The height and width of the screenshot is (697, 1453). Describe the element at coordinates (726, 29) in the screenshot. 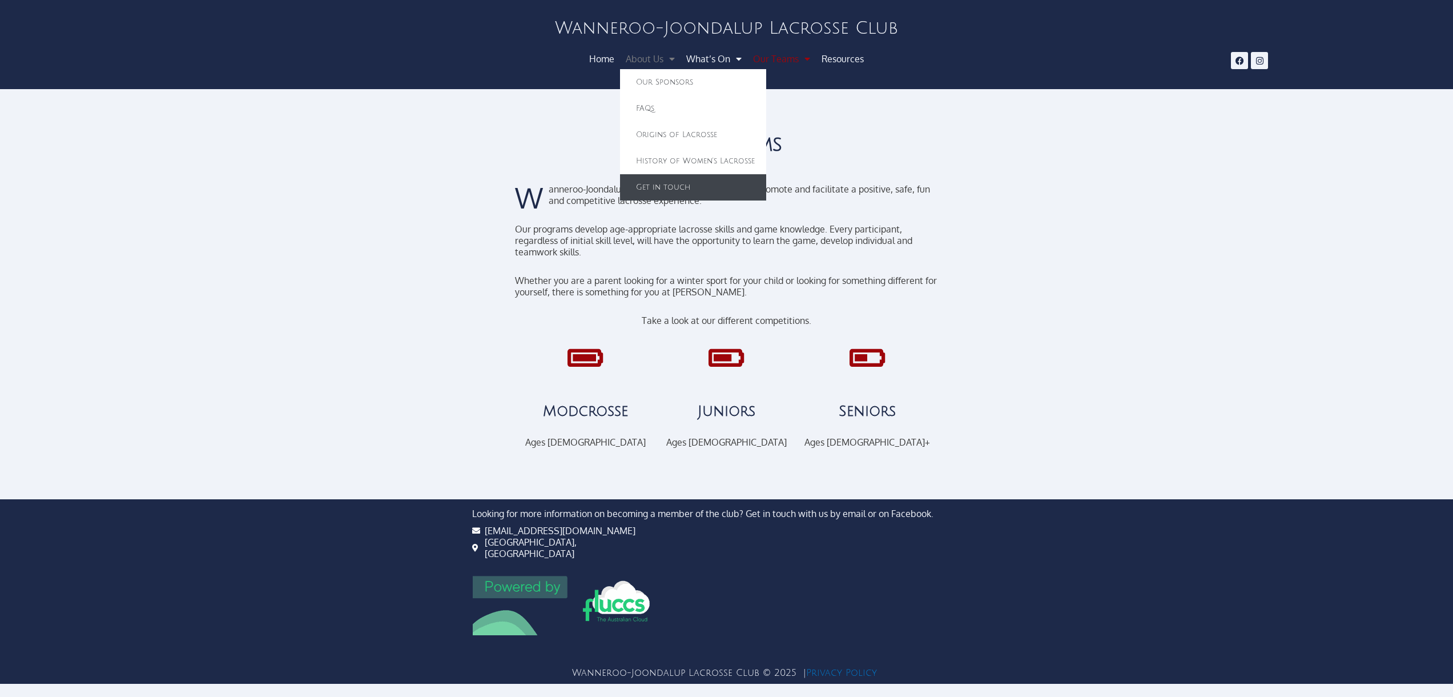

I see `h2: Wanneroo-Joondalup Lacrosse Club` at that location.